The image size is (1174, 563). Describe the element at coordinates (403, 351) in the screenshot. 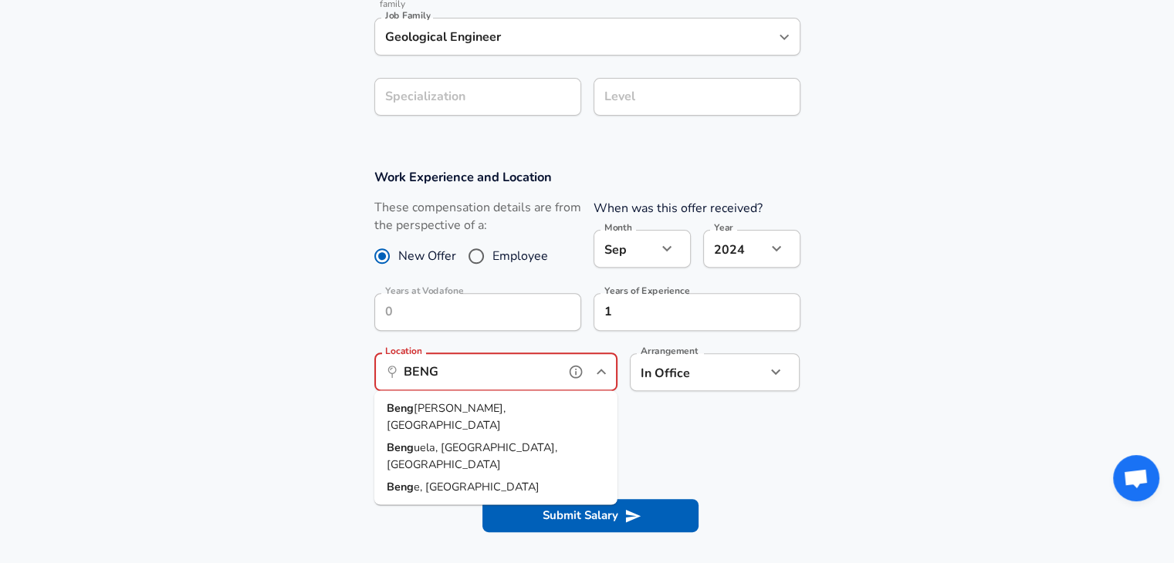

I see `label: Location` at that location.